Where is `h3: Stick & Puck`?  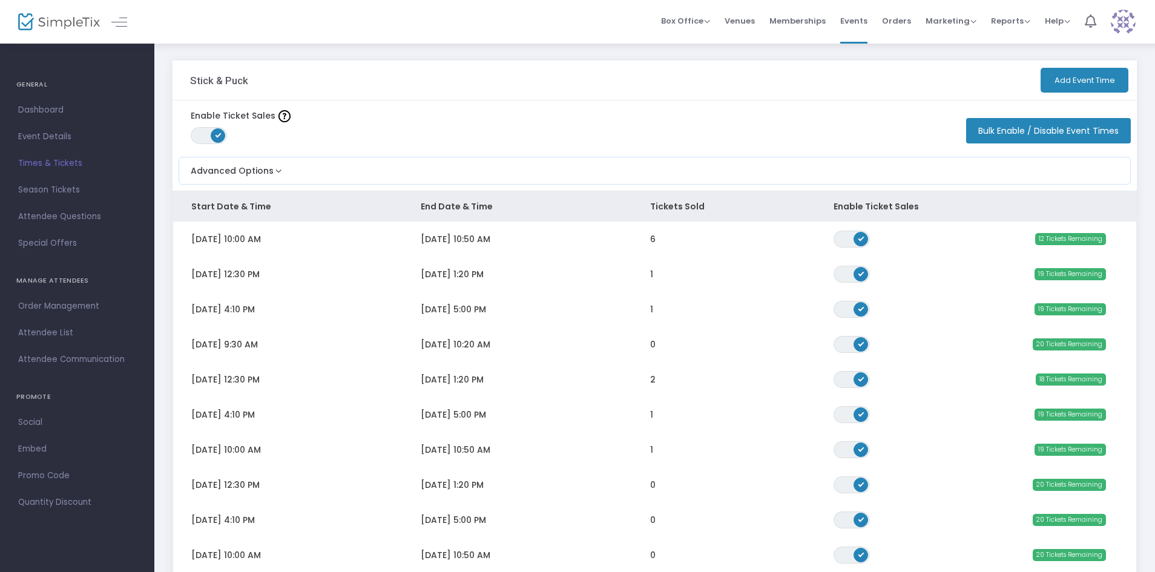
h3: Stick & Puck is located at coordinates (219, 81).